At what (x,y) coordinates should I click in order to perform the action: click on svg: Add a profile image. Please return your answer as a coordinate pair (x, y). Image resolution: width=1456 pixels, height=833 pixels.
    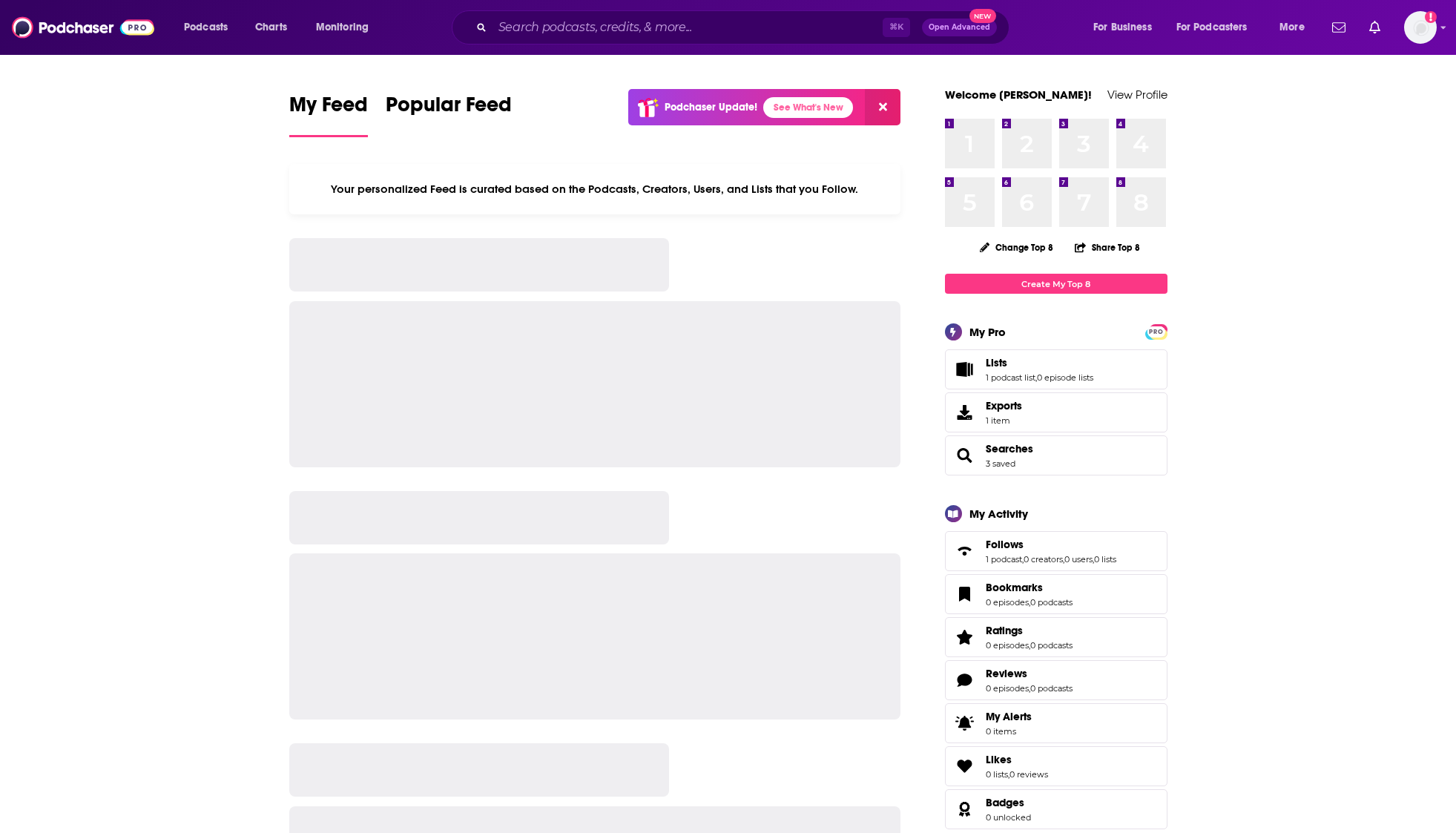
    Looking at the image, I should click on (1431, 17).